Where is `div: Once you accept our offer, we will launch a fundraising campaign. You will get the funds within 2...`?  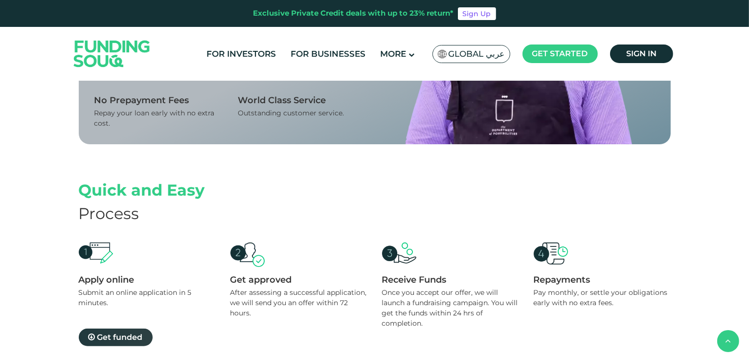 div: Once you accept our offer, we will launch a fundraising campaign. You will get the funds within 2... is located at coordinates (450, 308).